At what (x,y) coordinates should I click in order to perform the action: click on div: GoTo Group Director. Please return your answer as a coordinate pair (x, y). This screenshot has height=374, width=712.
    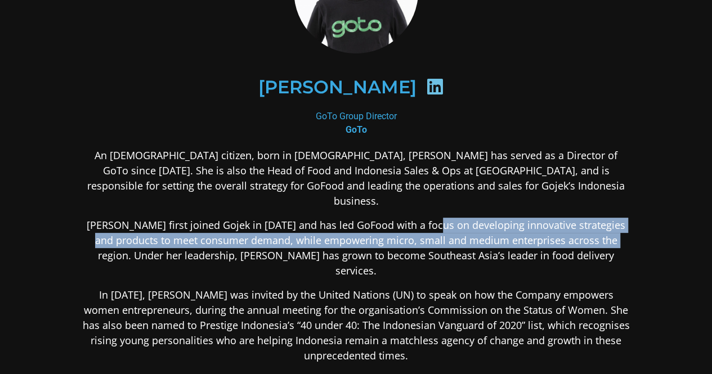
    Looking at the image, I should click on (356, 123).